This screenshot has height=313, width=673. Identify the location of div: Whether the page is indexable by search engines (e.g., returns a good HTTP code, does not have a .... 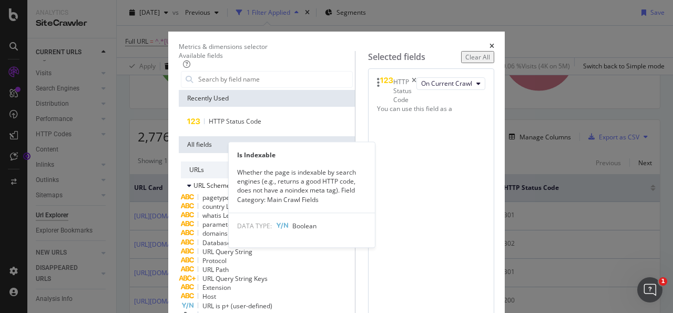
(302, 186).